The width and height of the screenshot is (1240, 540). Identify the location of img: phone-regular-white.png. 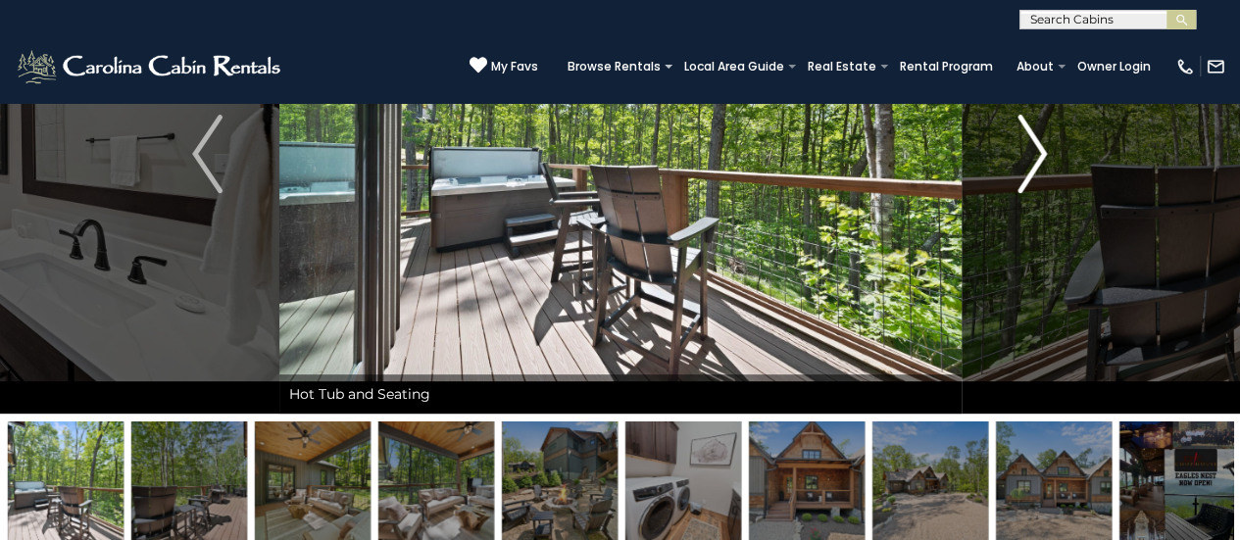
(1185, 67).